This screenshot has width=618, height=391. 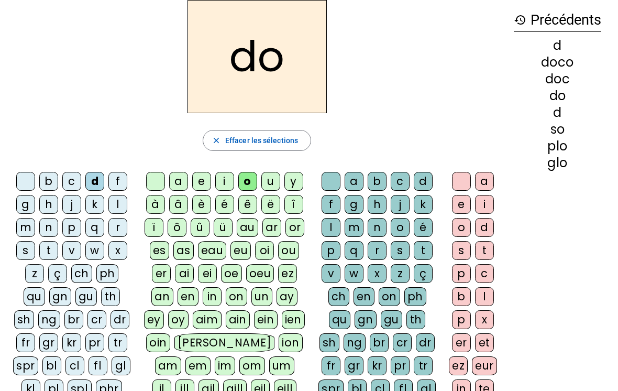 What do you see at coordinates (294, 204) in the screenshot?
I see `div: î` at bounding box center [294, 204].